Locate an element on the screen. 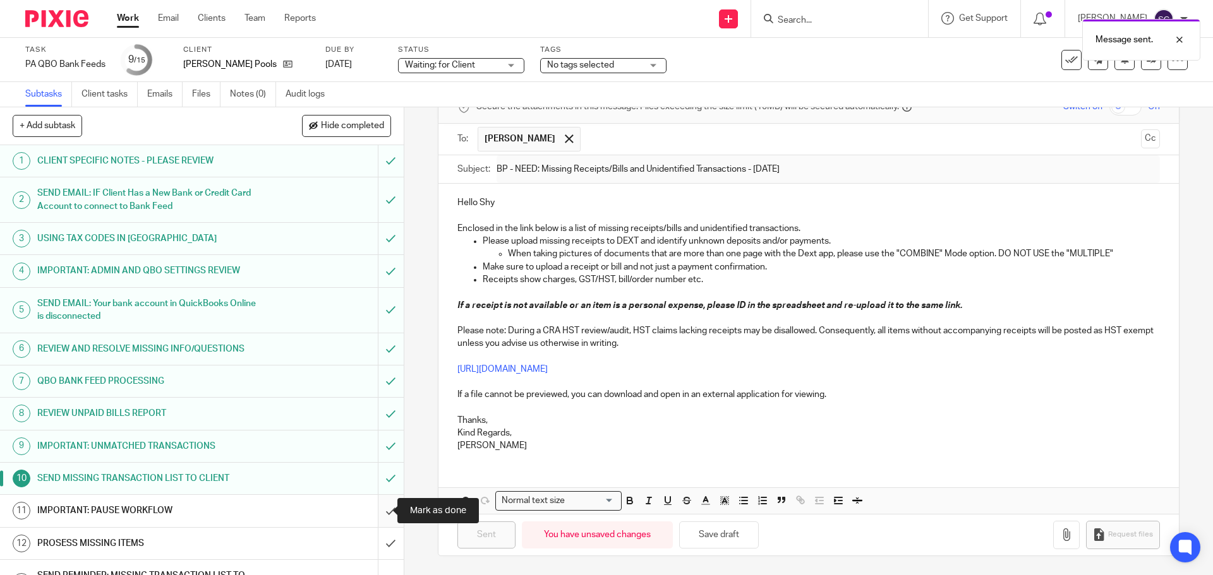  label: Client is located at coordinates (246, 50).